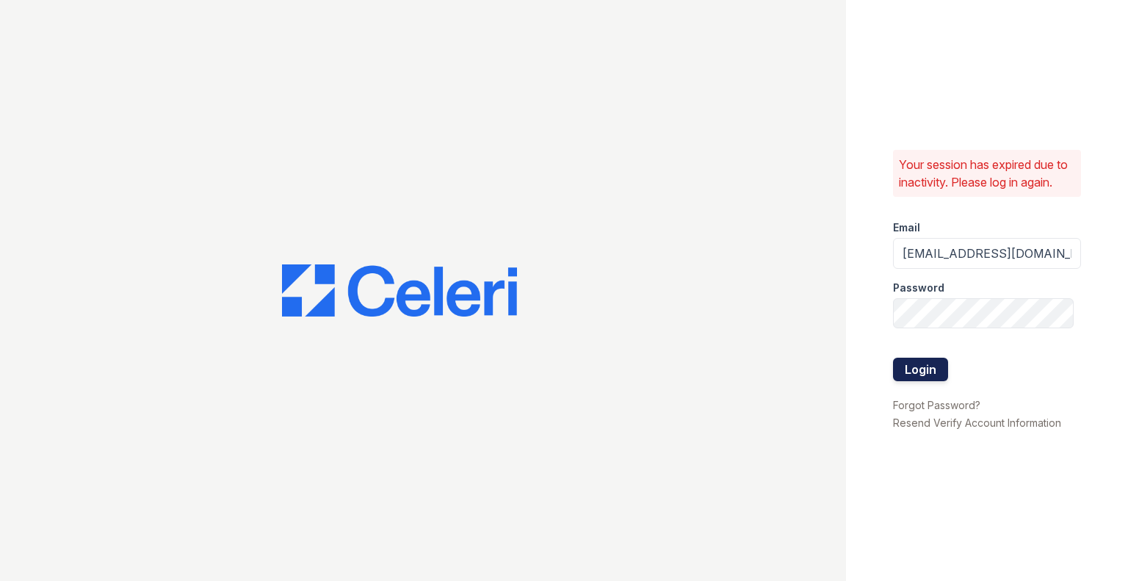 This screenshot has width=1128, height=581. What do you see at coordinates (936, 405) in the screenshot?
I see `a: Forgot Password?` at bounding box center [936, 405].